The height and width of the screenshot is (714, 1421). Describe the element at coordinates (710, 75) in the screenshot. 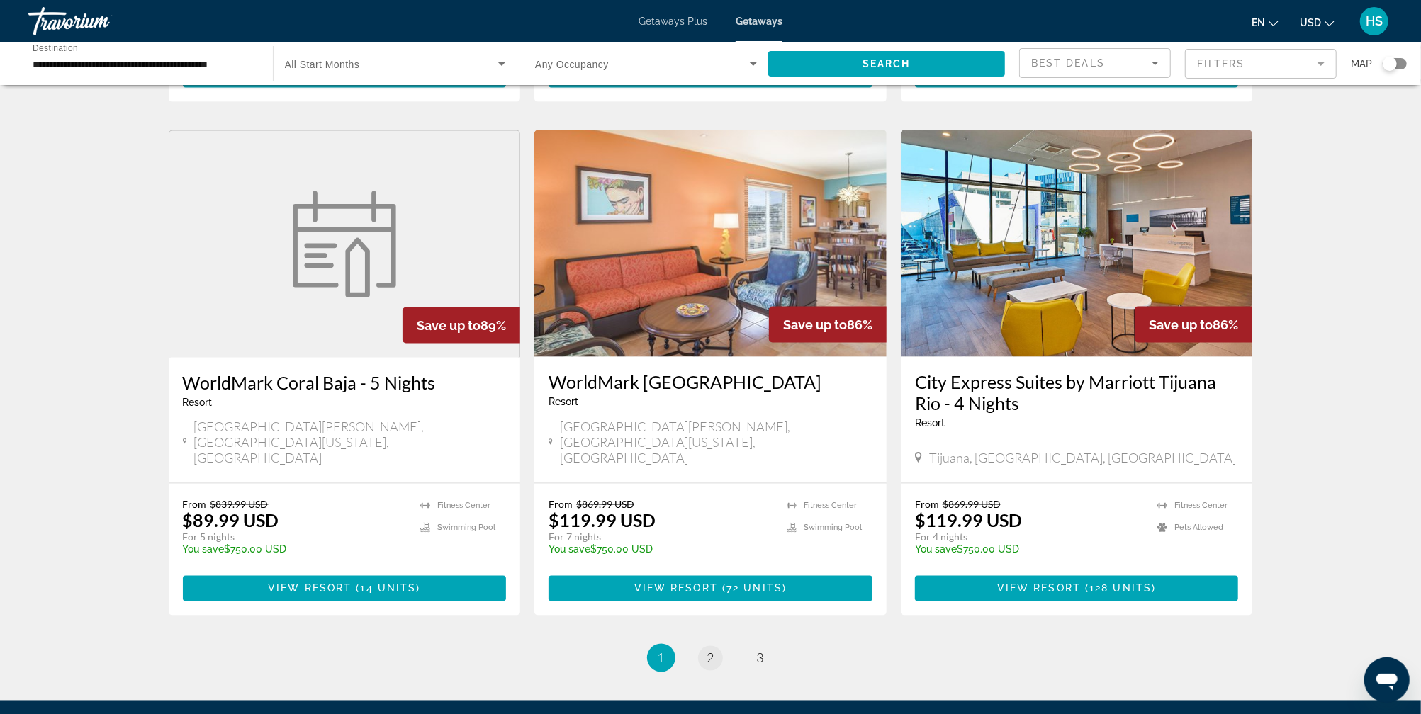

I see `a: View Resort(61 units)` at that location.